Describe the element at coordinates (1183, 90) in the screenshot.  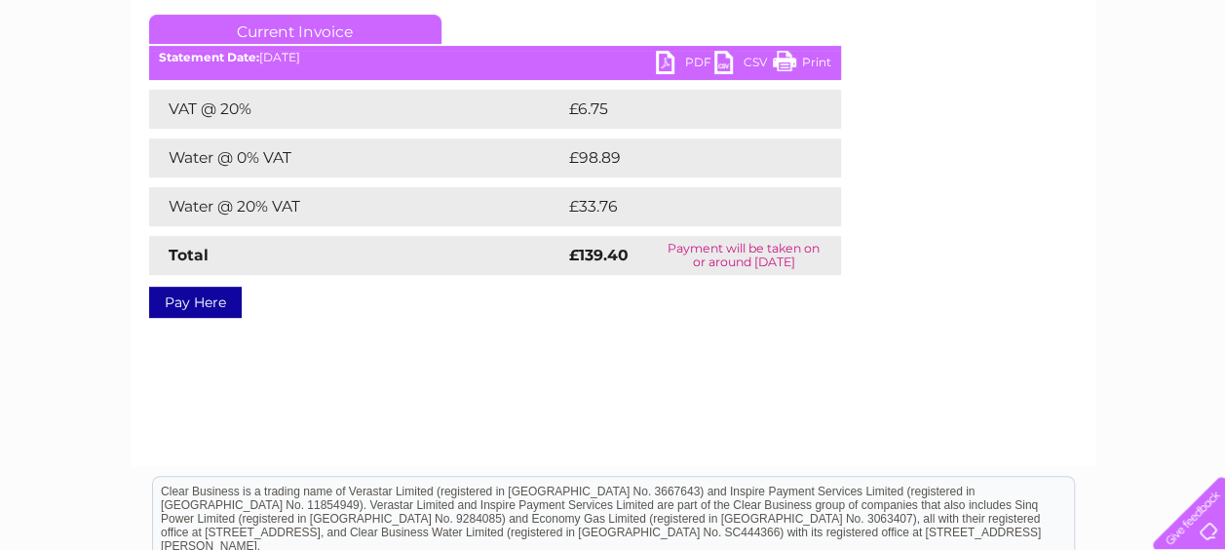
I see `a: Log out` at that location.